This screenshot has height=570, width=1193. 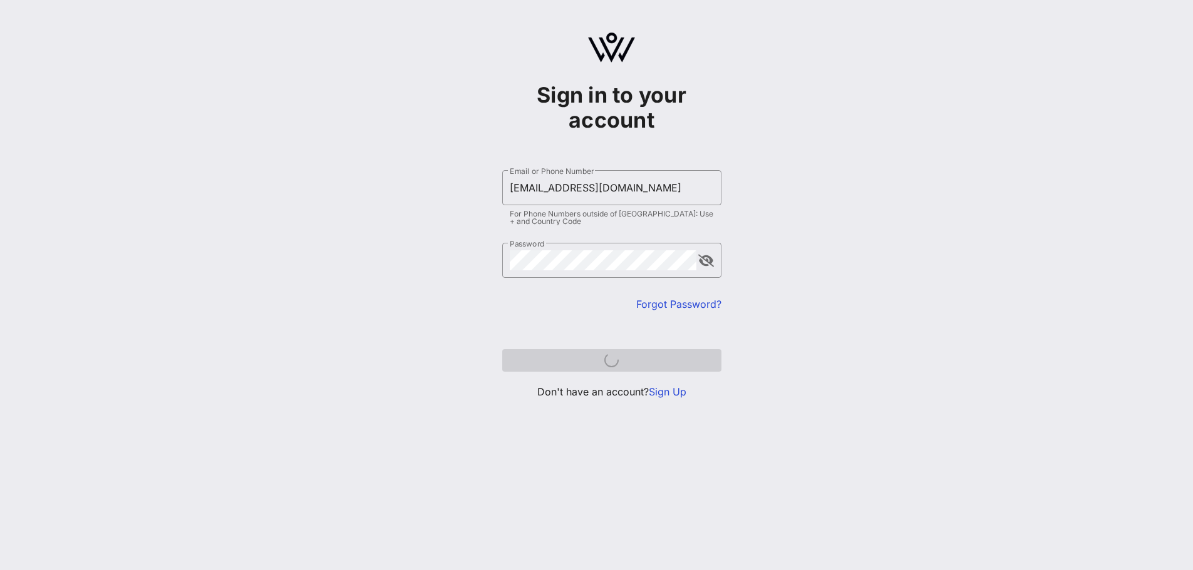 What do you see at coordinates (552, 171) in the screenshot?
I see `label: Email or Phone Number` at bounding box center [552, 171].